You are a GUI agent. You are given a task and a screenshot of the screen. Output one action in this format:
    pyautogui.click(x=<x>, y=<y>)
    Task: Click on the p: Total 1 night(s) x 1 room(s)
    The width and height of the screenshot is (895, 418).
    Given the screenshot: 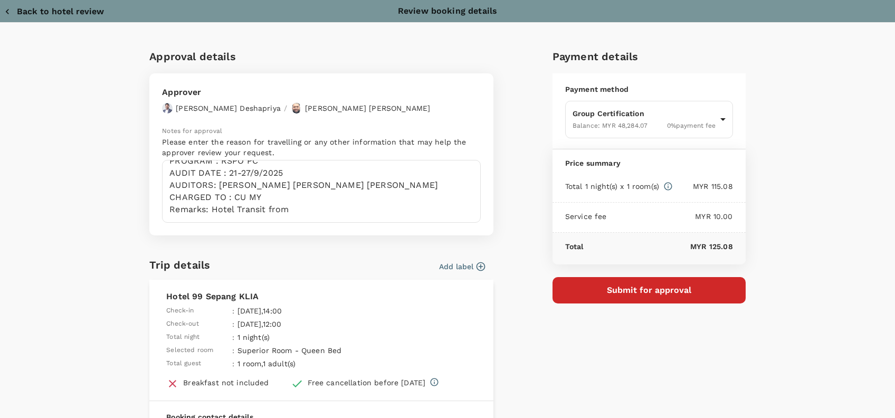 What is the action you would take?
    pyautogui.click(x=612, y=186)
    